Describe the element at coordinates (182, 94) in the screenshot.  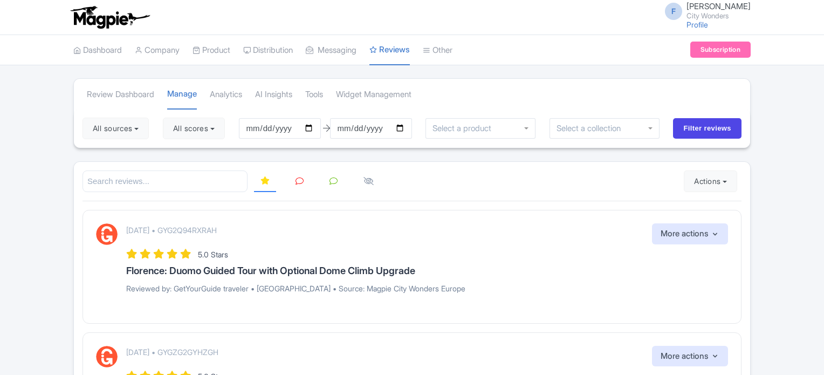
I see `a: Manage` at that location.